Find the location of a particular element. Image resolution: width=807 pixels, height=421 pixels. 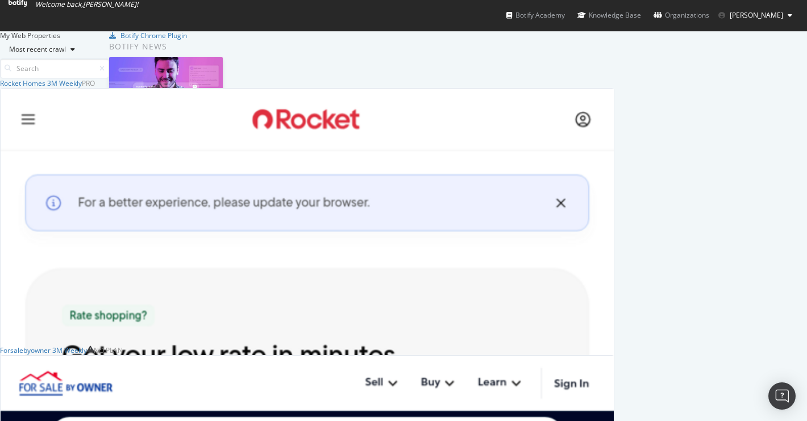

div: Most recent crawl is located at coordinates (38, 49).